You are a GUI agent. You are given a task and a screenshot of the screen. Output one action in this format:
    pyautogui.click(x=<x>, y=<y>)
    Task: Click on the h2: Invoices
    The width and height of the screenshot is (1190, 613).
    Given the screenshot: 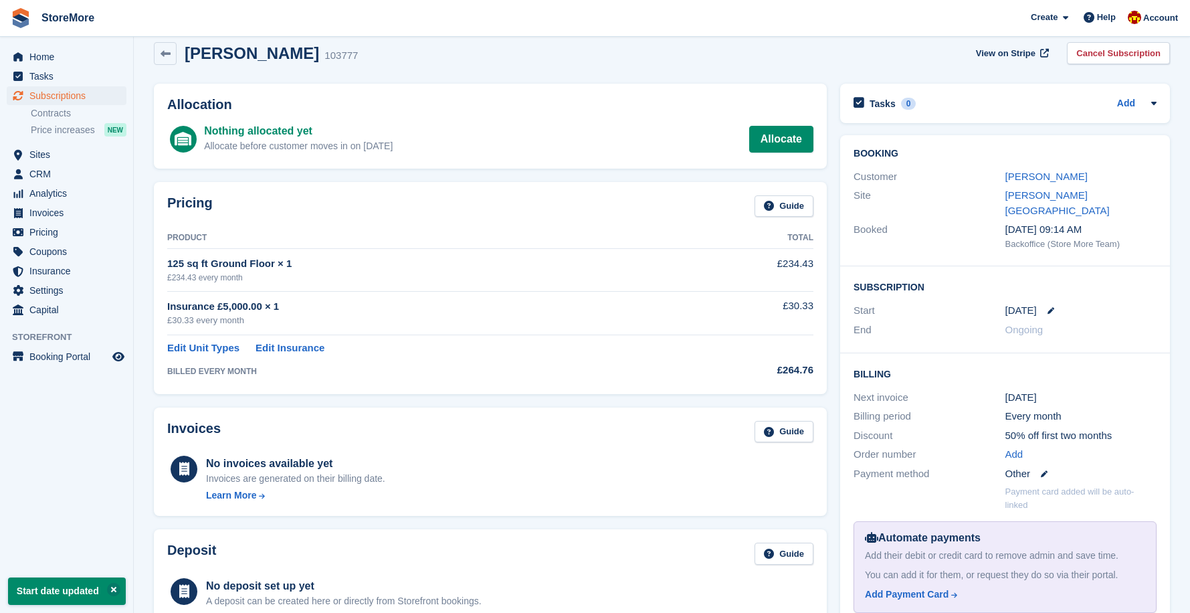 What is the action you would take?
    pyautogui.click(x=194, y=431)
    